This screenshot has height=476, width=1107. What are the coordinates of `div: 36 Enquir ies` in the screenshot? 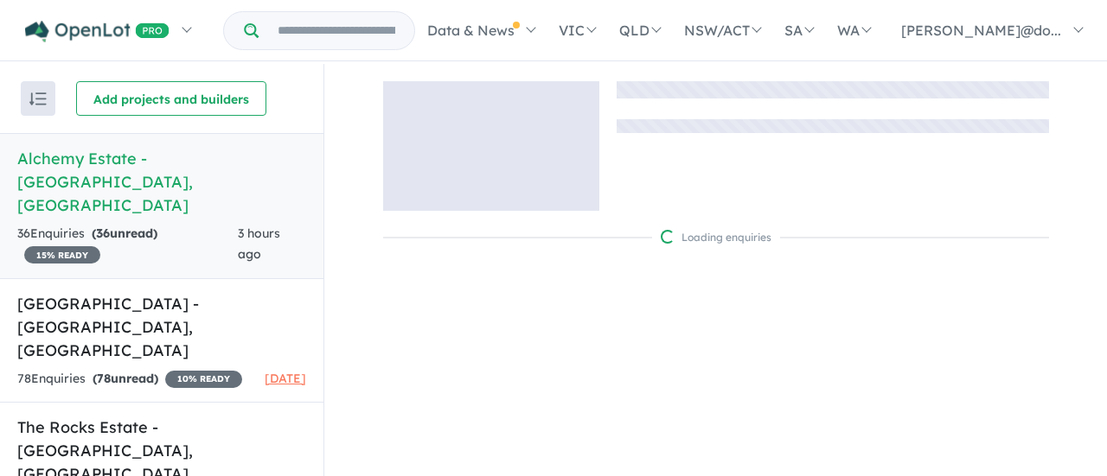 It's located at (127, 245).